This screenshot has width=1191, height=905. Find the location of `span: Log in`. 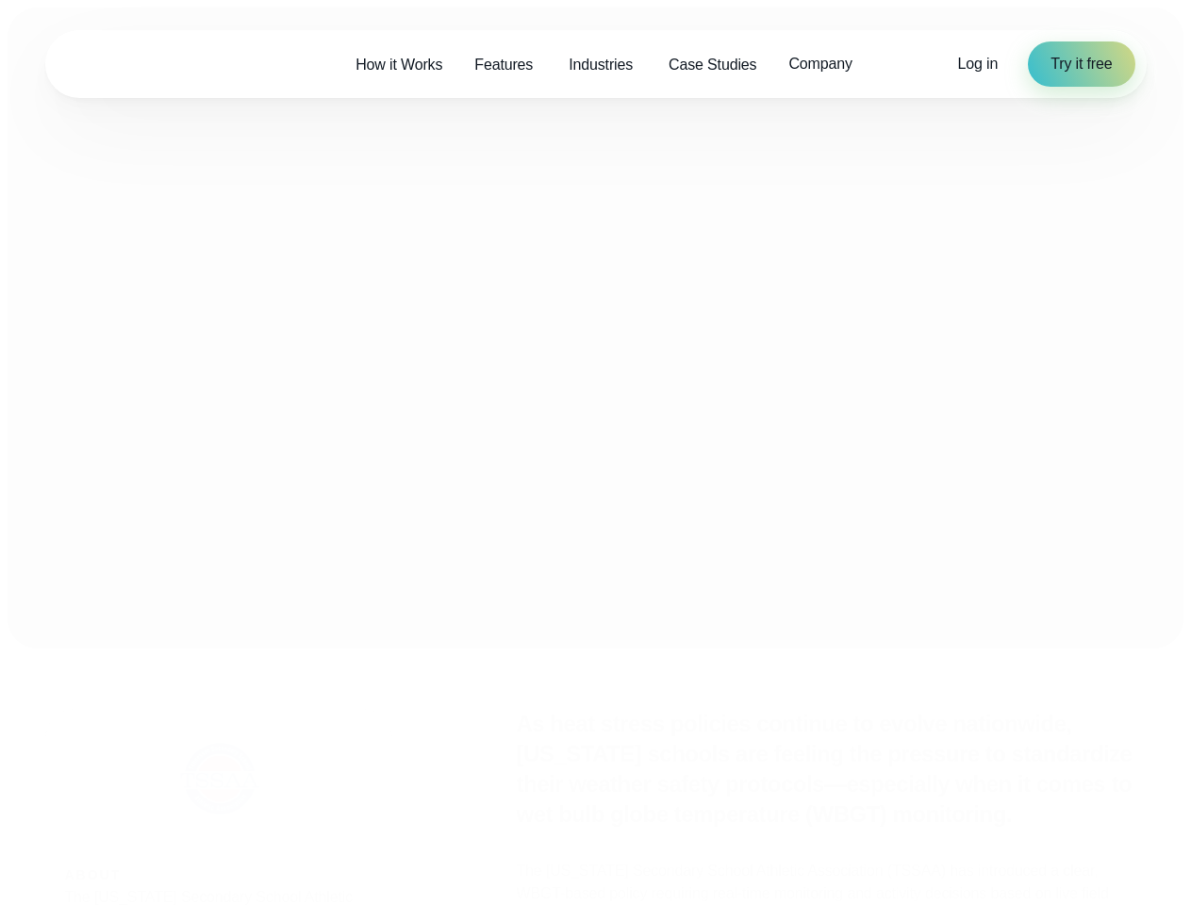

span: Log in is located at coordinates (978, 63).